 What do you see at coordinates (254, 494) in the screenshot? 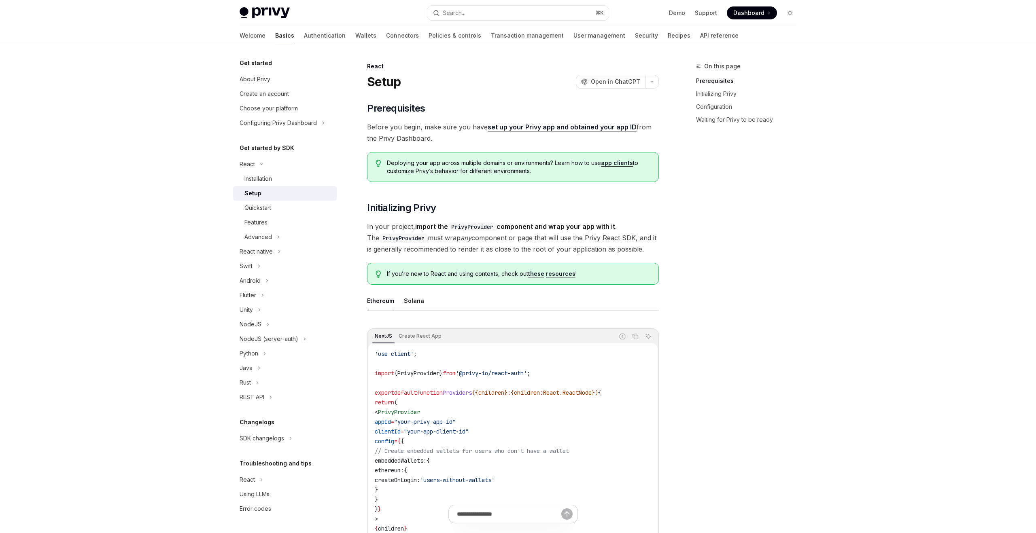
I see `div: Using LLMs` at bounding box center [254, 494].